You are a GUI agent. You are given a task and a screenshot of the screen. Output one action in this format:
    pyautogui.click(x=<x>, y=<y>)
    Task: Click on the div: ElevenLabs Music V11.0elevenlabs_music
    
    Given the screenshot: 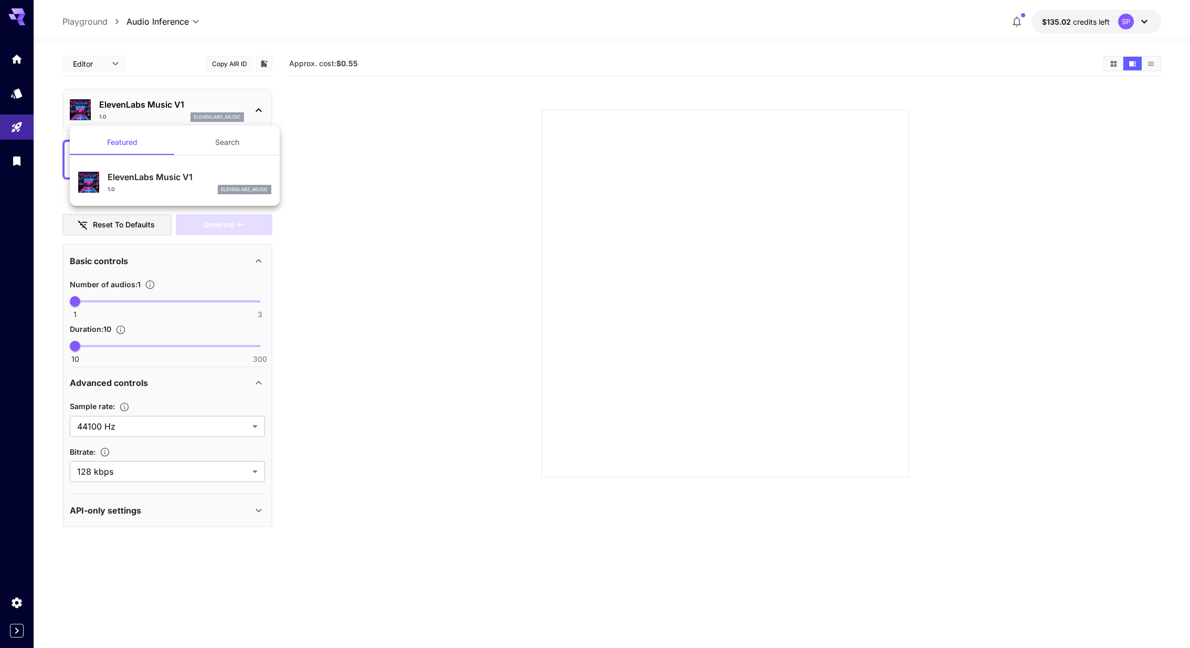 What is the action you would take?
    pyautogui.click(x=175, y=182)
    